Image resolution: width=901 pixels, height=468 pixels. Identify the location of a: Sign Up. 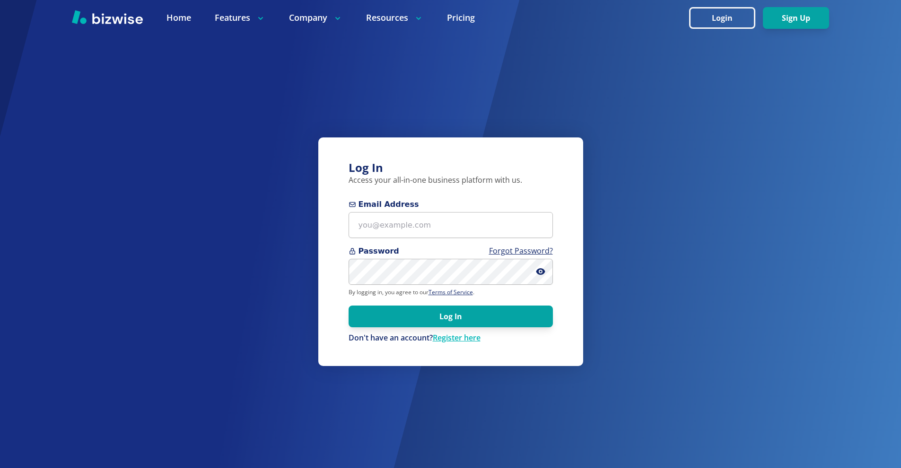
(796, 18).